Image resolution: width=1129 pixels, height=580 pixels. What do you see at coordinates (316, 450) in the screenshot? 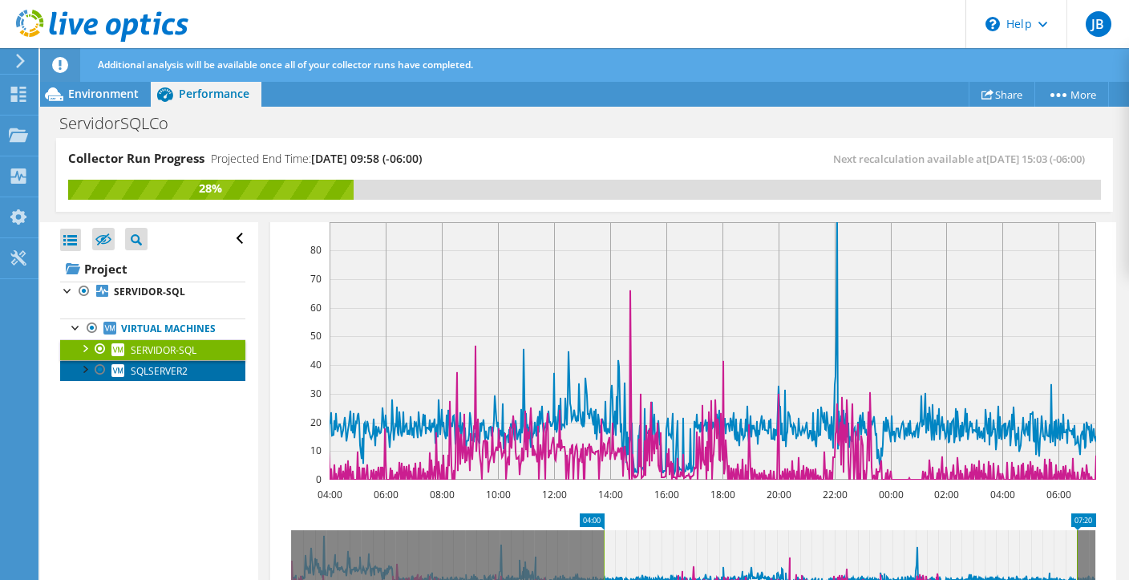
I see `text: 10` at bounding box center [316, 450].